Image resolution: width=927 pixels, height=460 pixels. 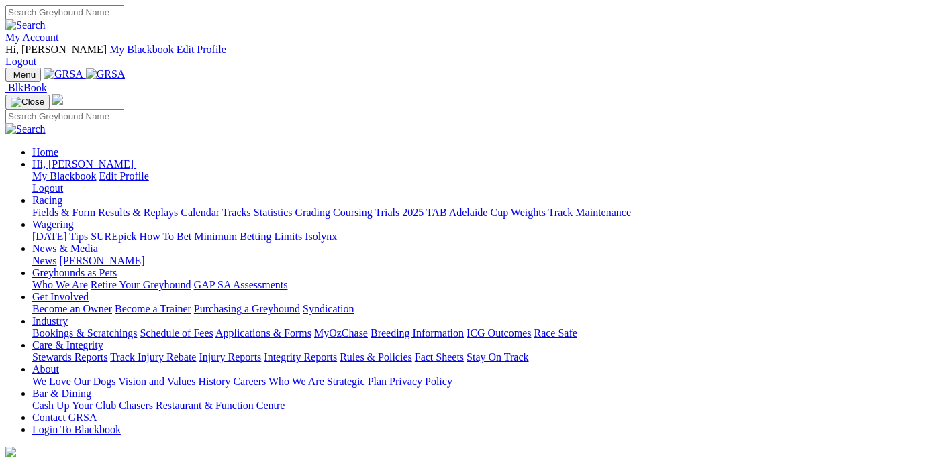 What do you see at coordinates (141, 285) in the screenshot?
I see `a: Retire Your Greyhound` at bounding box center [141, 285].